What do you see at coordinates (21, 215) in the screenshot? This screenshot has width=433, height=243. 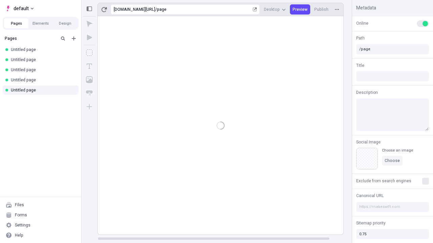 I see `div: Forms` at bounding box center [21, 215].